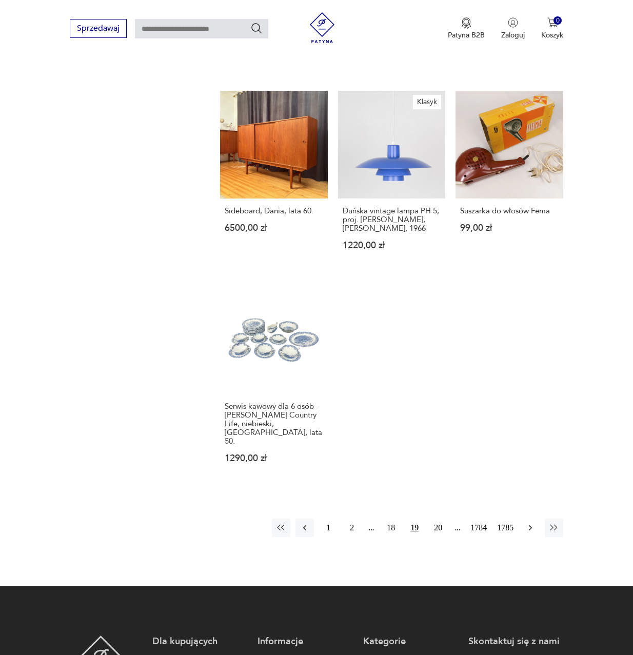  I want to click on p: Skontaktuj się z nami, so click(516, 642).